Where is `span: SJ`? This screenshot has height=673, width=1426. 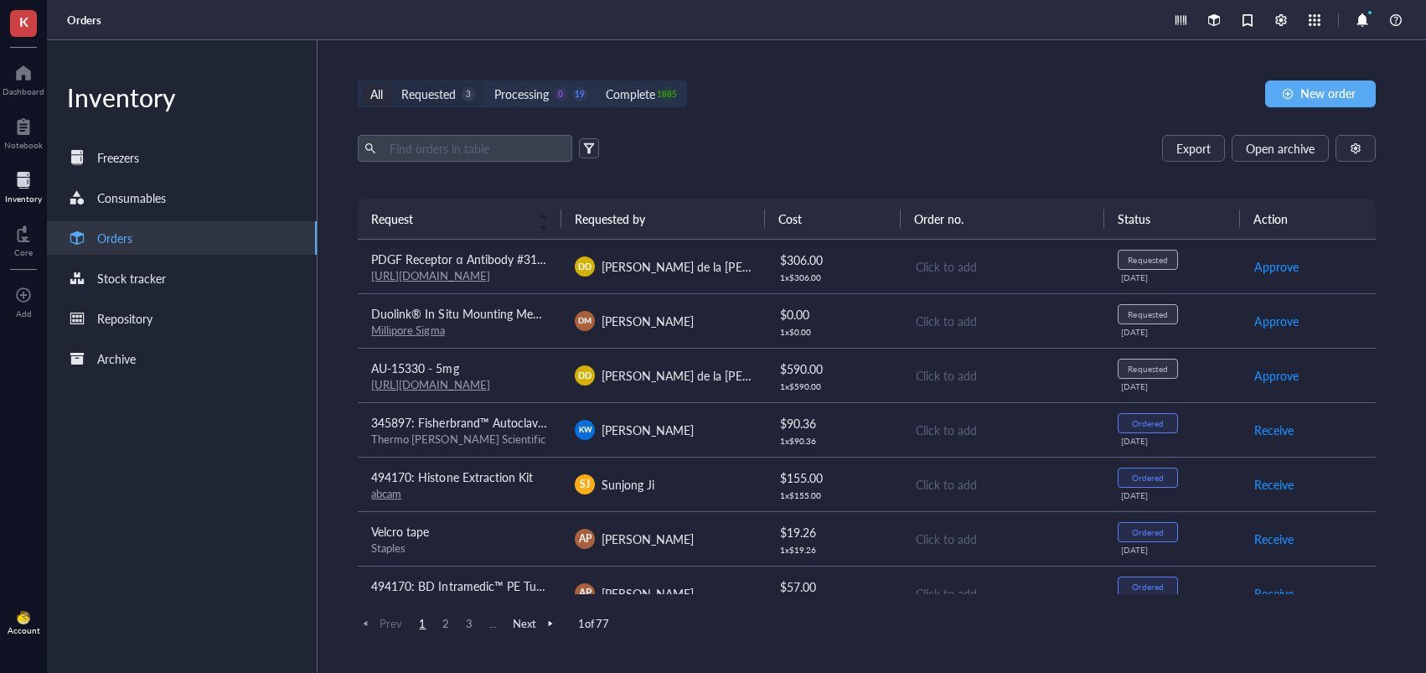
span: SJ is located at coordinates (585, 484).